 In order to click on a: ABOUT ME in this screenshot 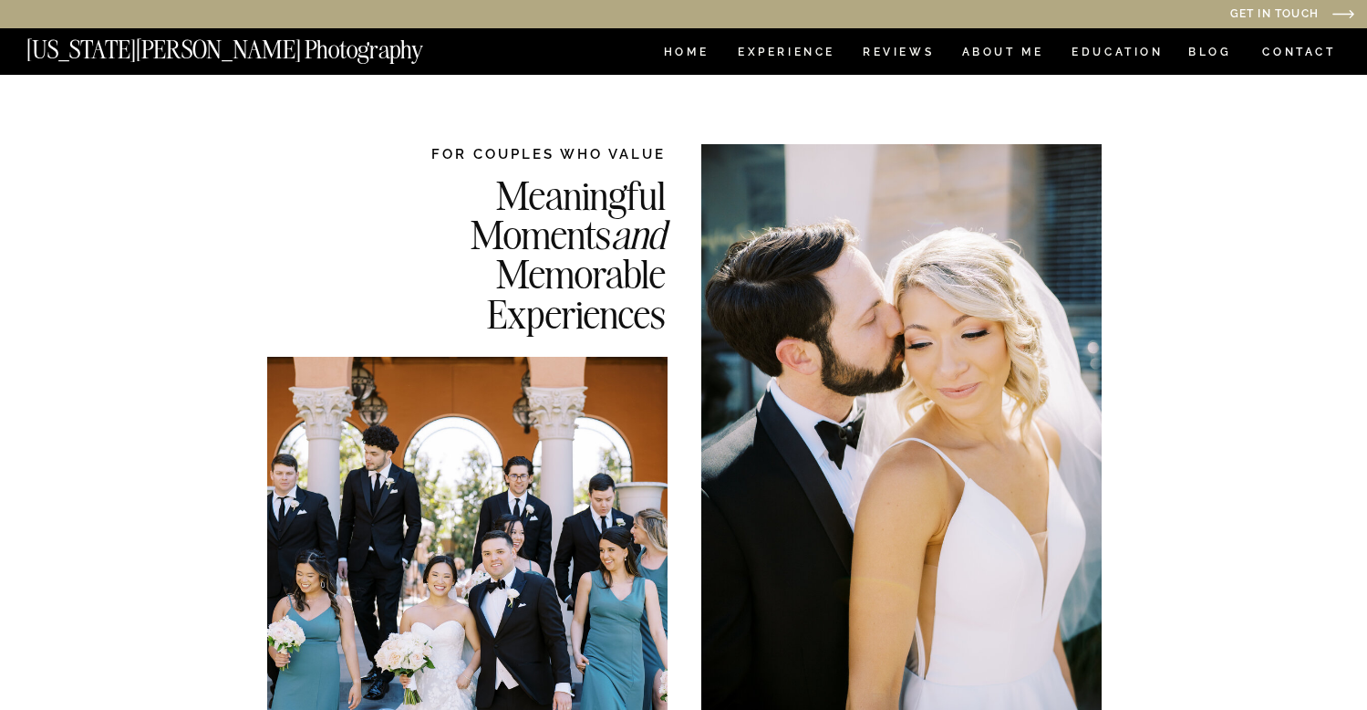, I will do `click(1003, 54)`.